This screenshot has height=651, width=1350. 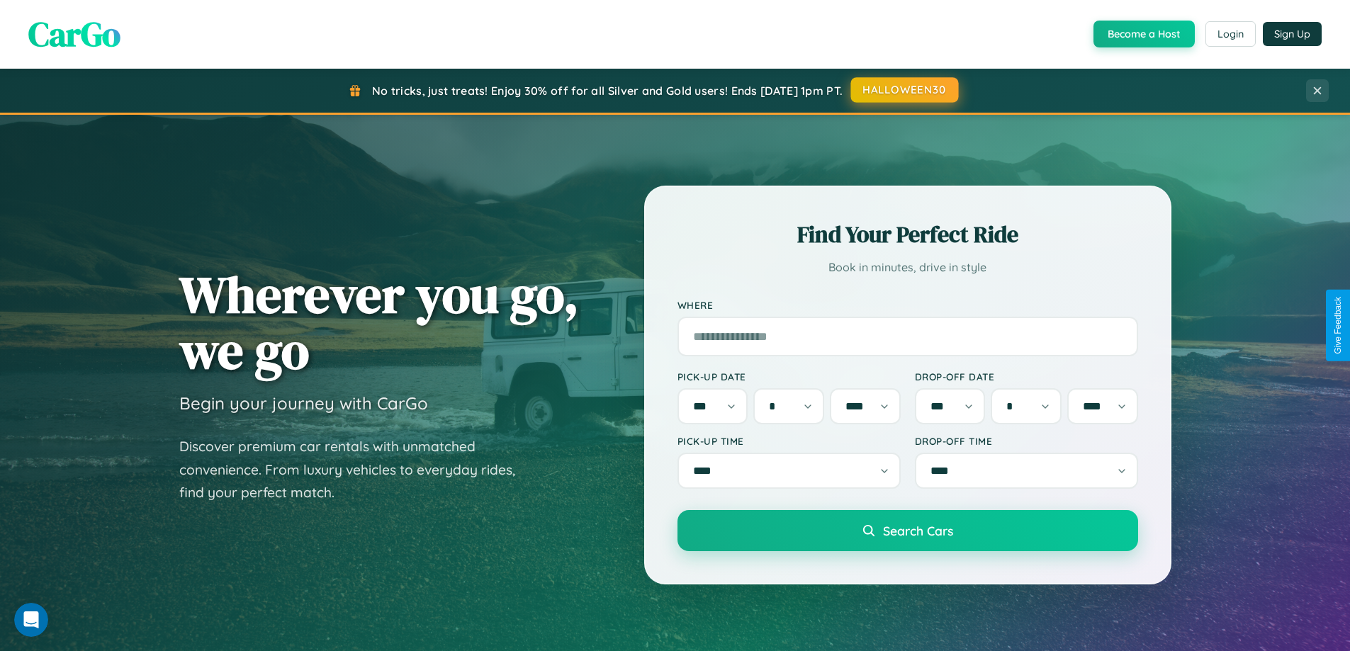 What do you see at coordinates (1144, 34) in the screenshot?
I see `button: Become a Host` at bounding box center [1144, 34].